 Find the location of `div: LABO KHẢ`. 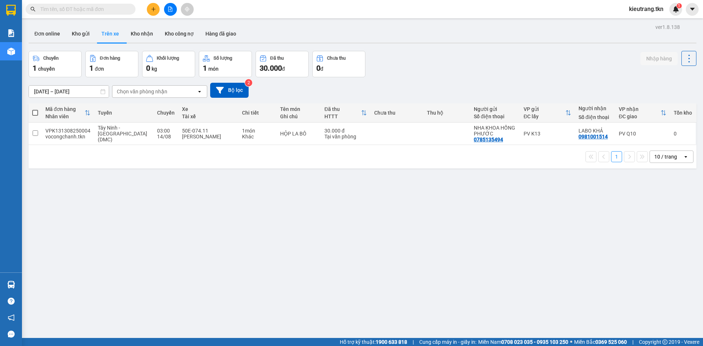

div: LABO KHẢ is located at coordinates (595, 131).